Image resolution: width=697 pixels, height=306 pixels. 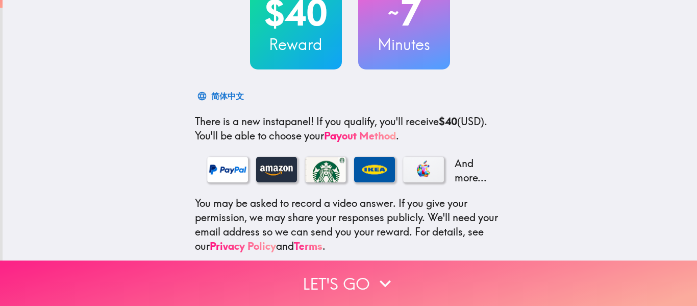 What do you see at coordinates (448, 121) in the screenshot?
I see `b: $40` at bounding box center [448, 121].